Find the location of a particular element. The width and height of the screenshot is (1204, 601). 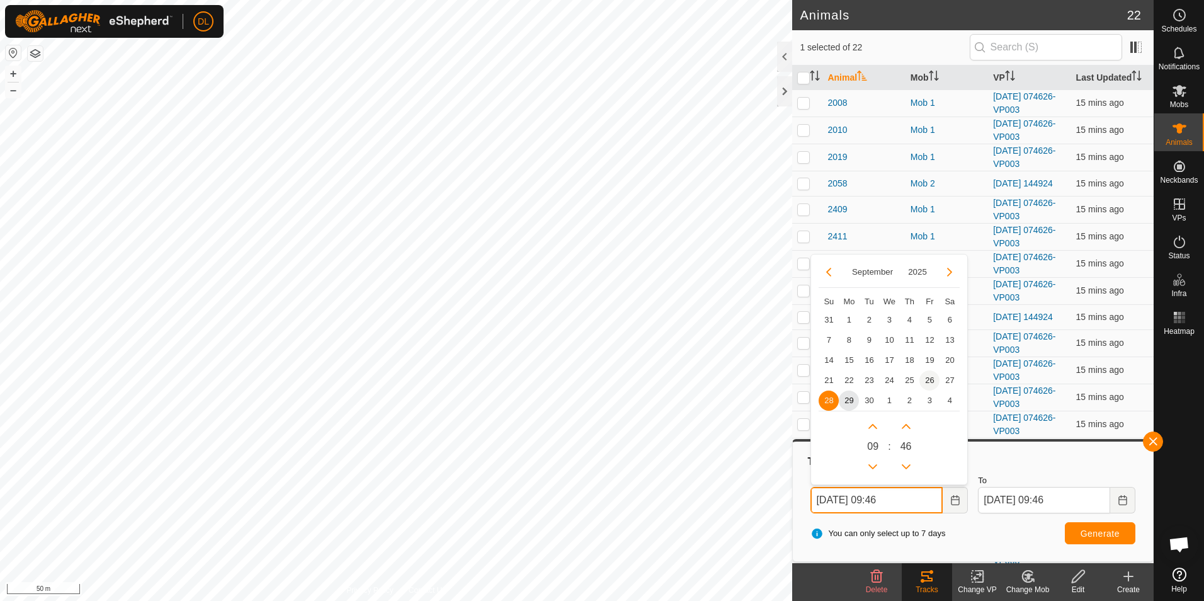

label: To is located at coordinates (1057, 480).